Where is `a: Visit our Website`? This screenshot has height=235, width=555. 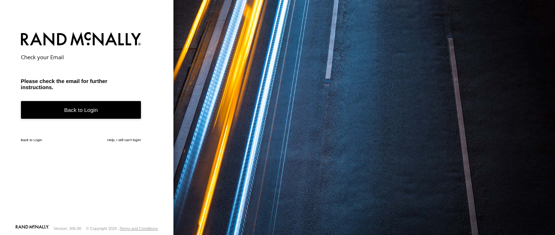 a: Visit our Website is located at coordinates (32, 229).